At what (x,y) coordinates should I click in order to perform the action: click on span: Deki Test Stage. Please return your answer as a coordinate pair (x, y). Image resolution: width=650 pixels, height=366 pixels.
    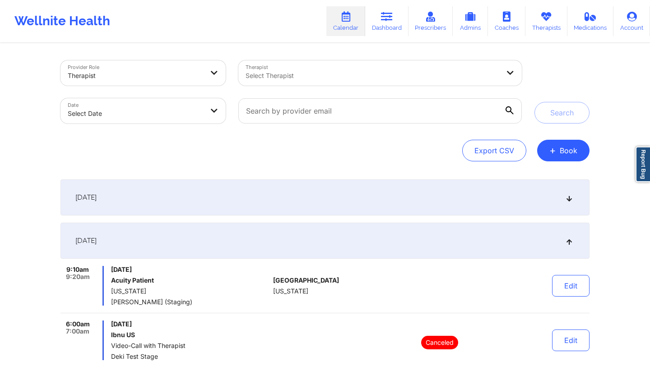
    Looking at the image, I should click on (190, 357).